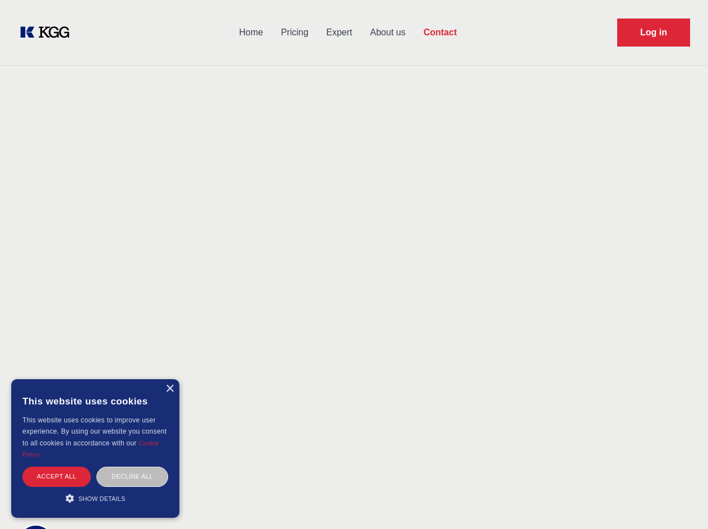 The height and width of the screenshot is (529, 708). Describe the element at coordinates (464, 461) in the screenshot. I see `p: By selecting this, you agree to the and .` at that location.